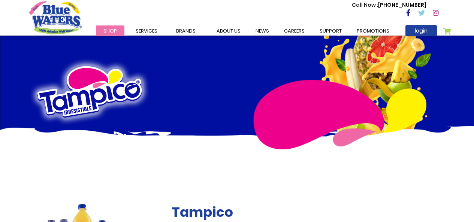  What do you see at coordinates (228, 31) in the screenshot?
I see `a: about us` at bounding box center [228, 31].